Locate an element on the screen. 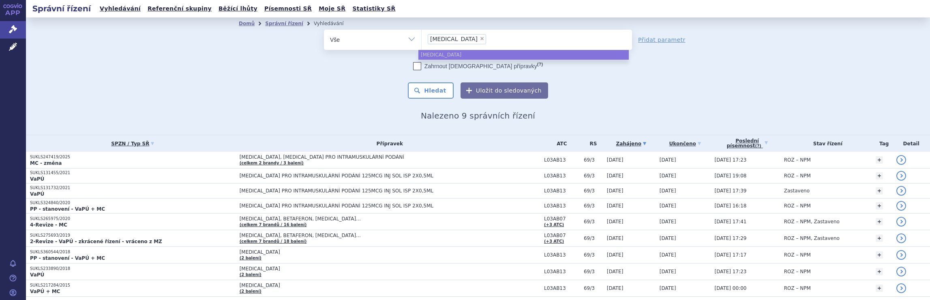 The image size is (930, 300). p: SUKLS324840/2020 is located at coordinates (133, 203).